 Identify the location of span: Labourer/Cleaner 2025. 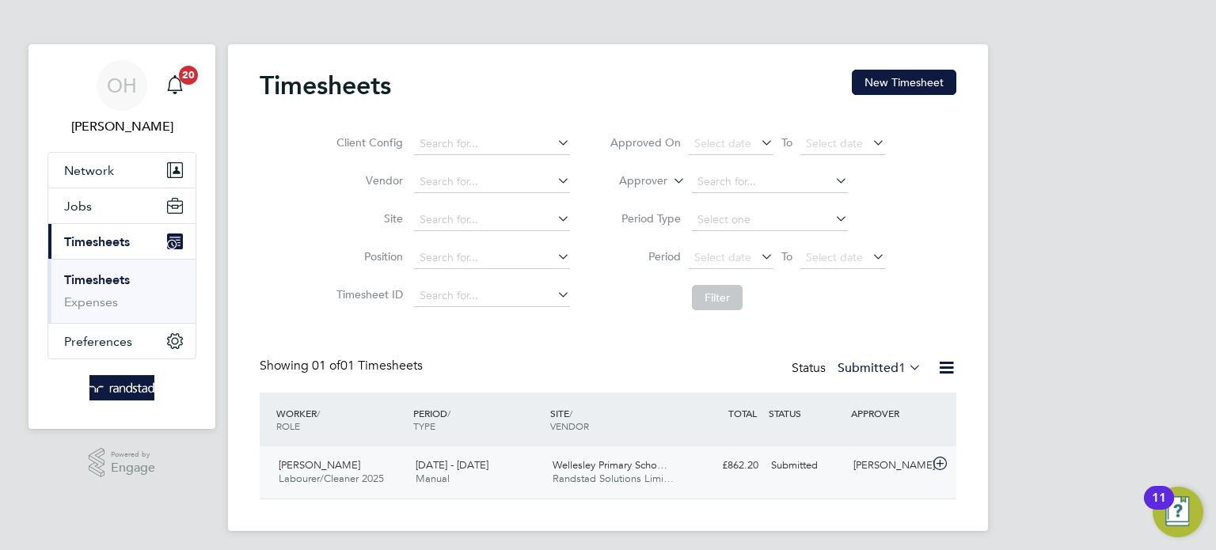
(331, 478).